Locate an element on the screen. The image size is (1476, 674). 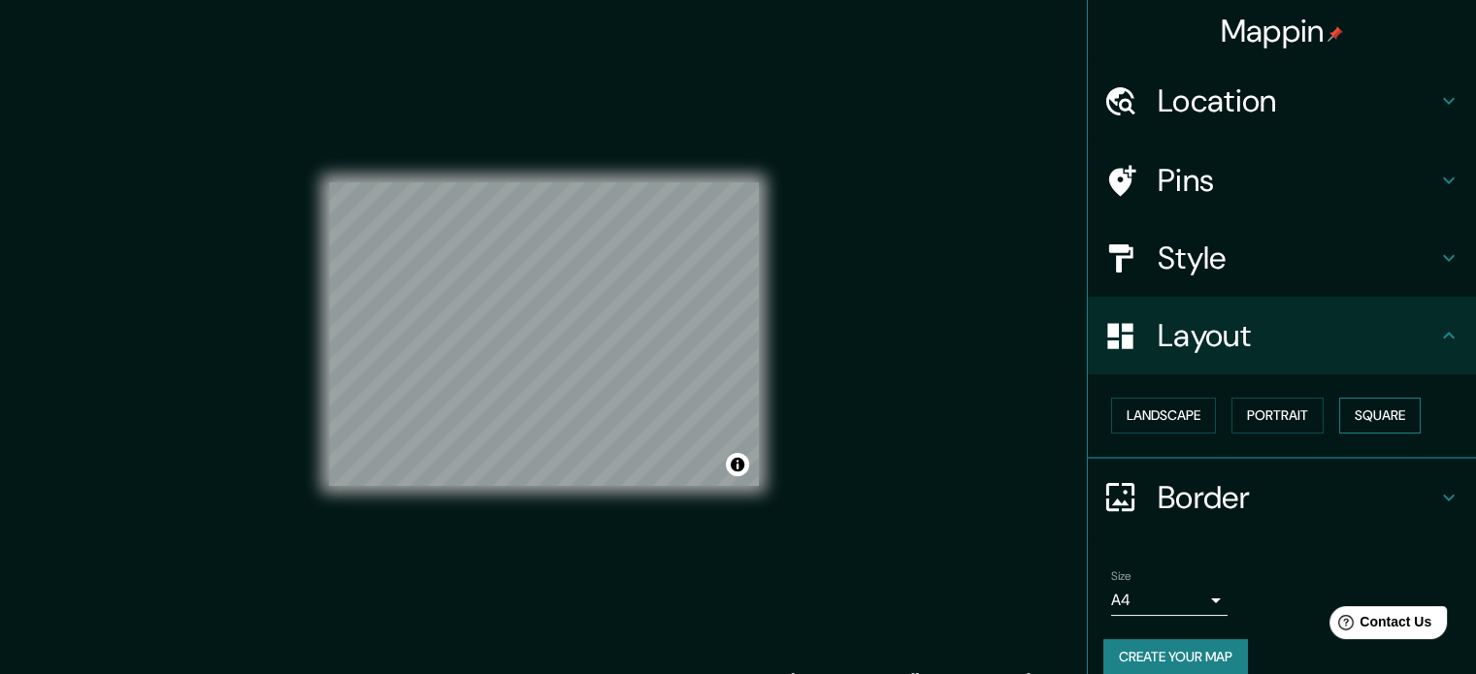
div: Layout is located at coordinates (1282, 336).